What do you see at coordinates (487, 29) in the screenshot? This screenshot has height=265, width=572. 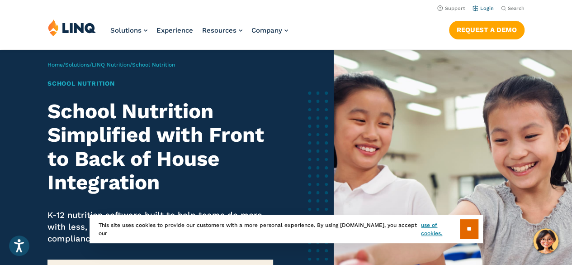 I see `nav: Button Navigation` at bounding box center [487, 29].